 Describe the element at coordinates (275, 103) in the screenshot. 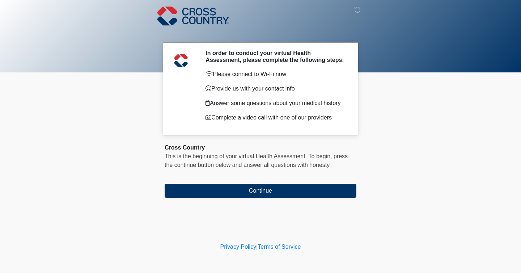

I see `p: Answer some questions about your medical history` at that location.